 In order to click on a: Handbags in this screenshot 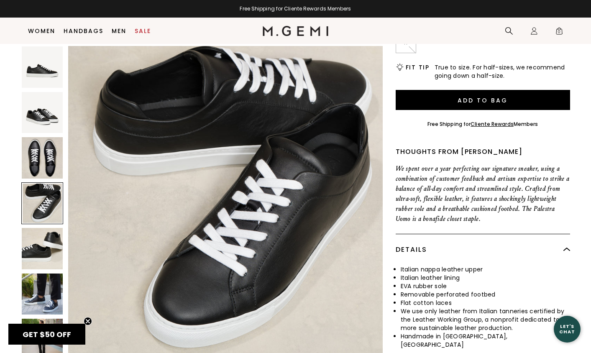, I will do `click(83, 31)`.